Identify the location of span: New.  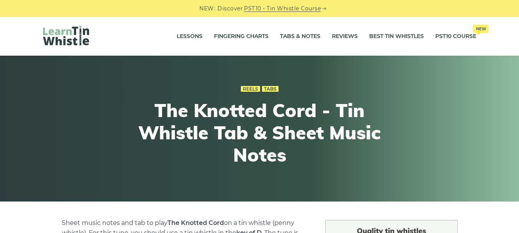
(480, 29).